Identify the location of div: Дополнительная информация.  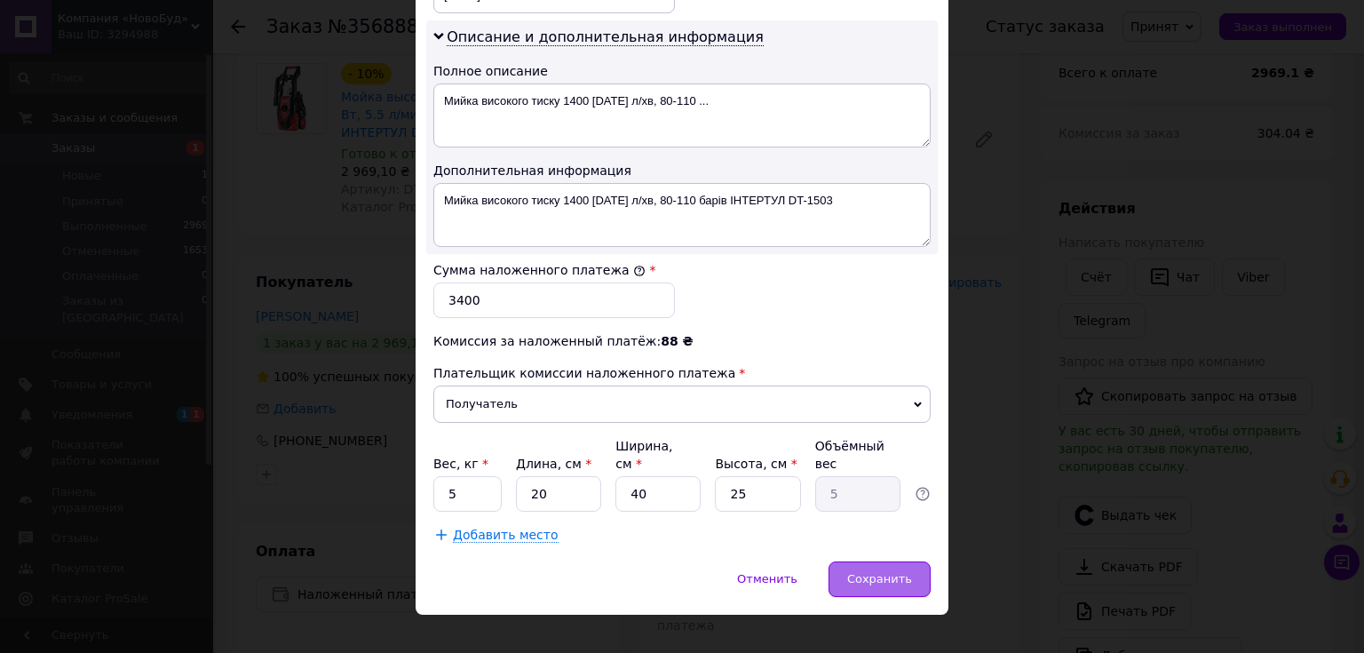
(682, 170).